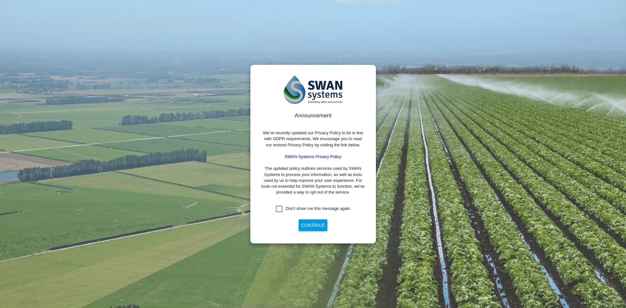 The width and height of the screenshot is (626, 308). I want to click on div: Don't show me this message again, so click(318, 209).